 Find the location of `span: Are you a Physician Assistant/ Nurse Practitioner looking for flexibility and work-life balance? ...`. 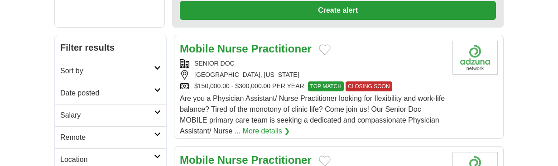

span: Are you a Physician Assistant/ Nurse Practitioner looking for flexibility and work-life balance? ... is located at coordinates (312, 115).